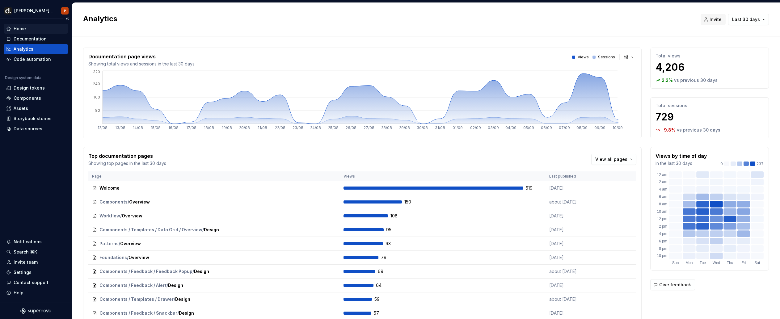 The image size is (780, 319). Describe the element at coordinates (30, 39) in the screenshot. I see `div: Documentation` at that location.